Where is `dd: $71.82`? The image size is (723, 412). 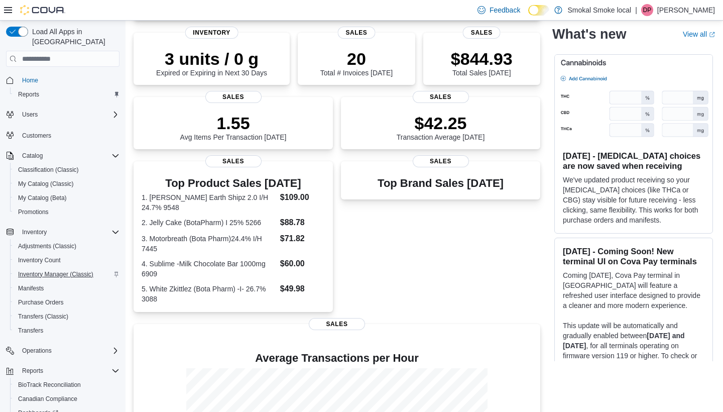 dd: $71.82 is located at coordinates (302, 239).